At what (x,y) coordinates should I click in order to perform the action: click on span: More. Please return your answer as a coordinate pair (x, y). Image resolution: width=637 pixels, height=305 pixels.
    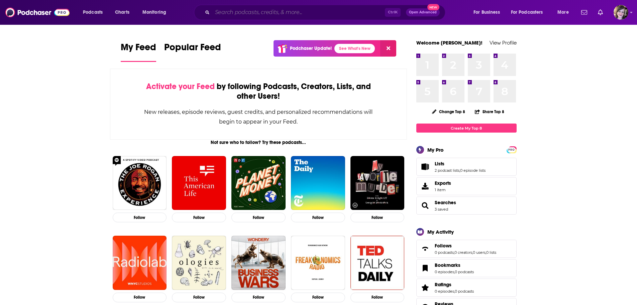
    Looking at the image, I should click on (563, 12).